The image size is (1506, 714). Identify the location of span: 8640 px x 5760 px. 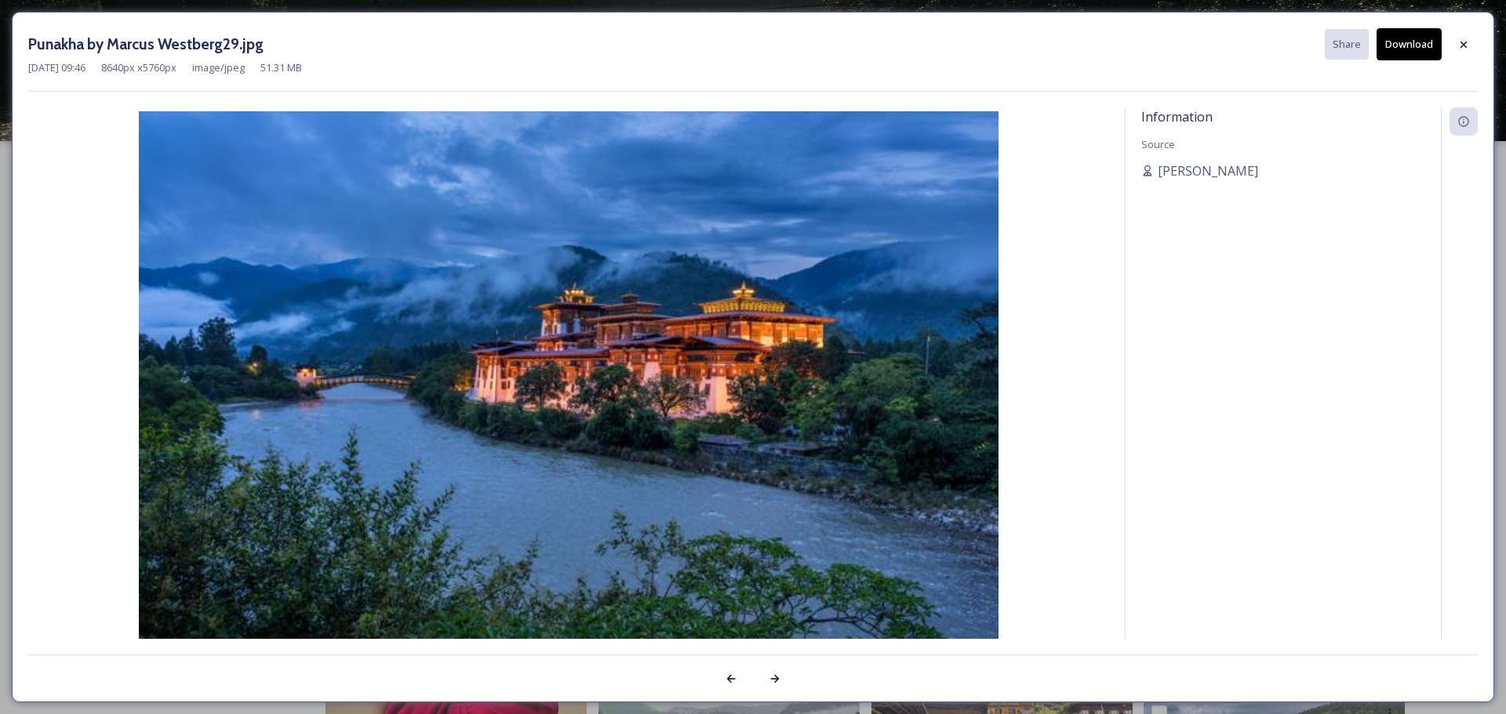
(139, 67).